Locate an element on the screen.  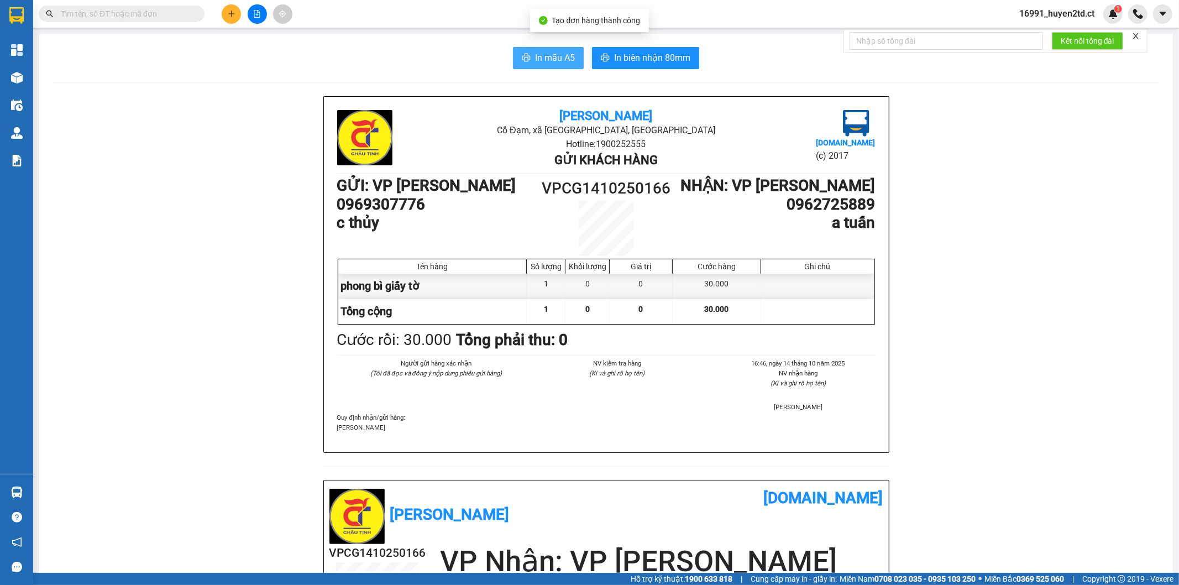
span: Tạo đơn hàng thành công is located at coordinates (597, 20).